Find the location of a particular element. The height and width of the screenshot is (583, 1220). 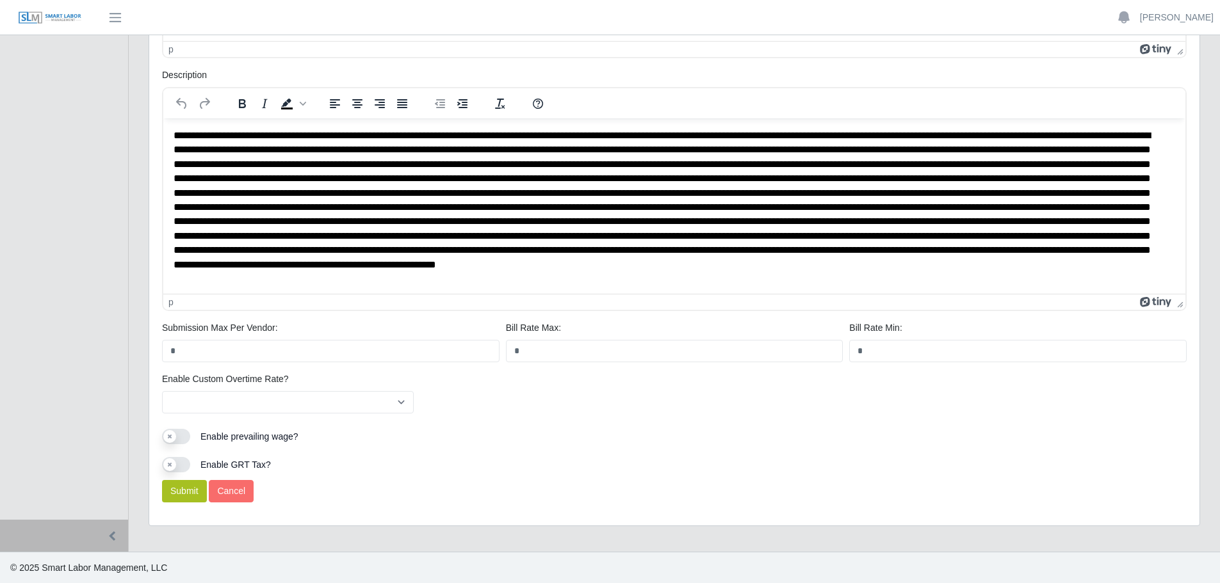

button: Increase indent is located at coordinates (462, 104).